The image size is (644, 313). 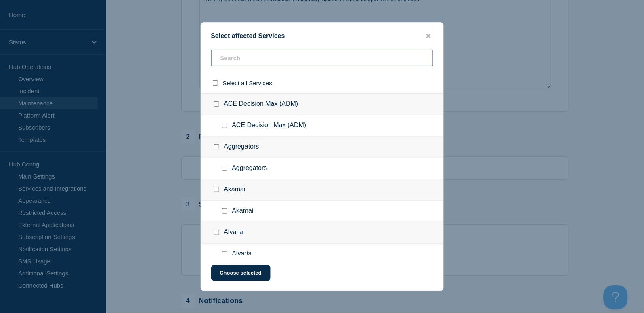 I want to click on span: Alvaria, so click(x=242, y=254).